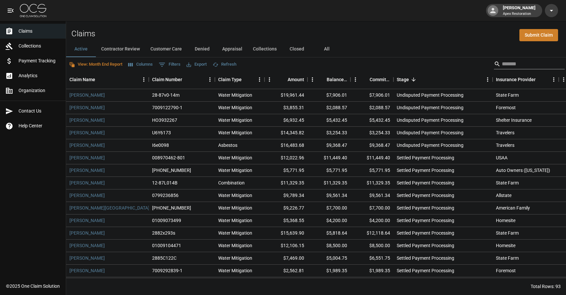 The height and width of the screenshot is (295, 566). I want to click on span: Payment Tracking, so click(39, 61).